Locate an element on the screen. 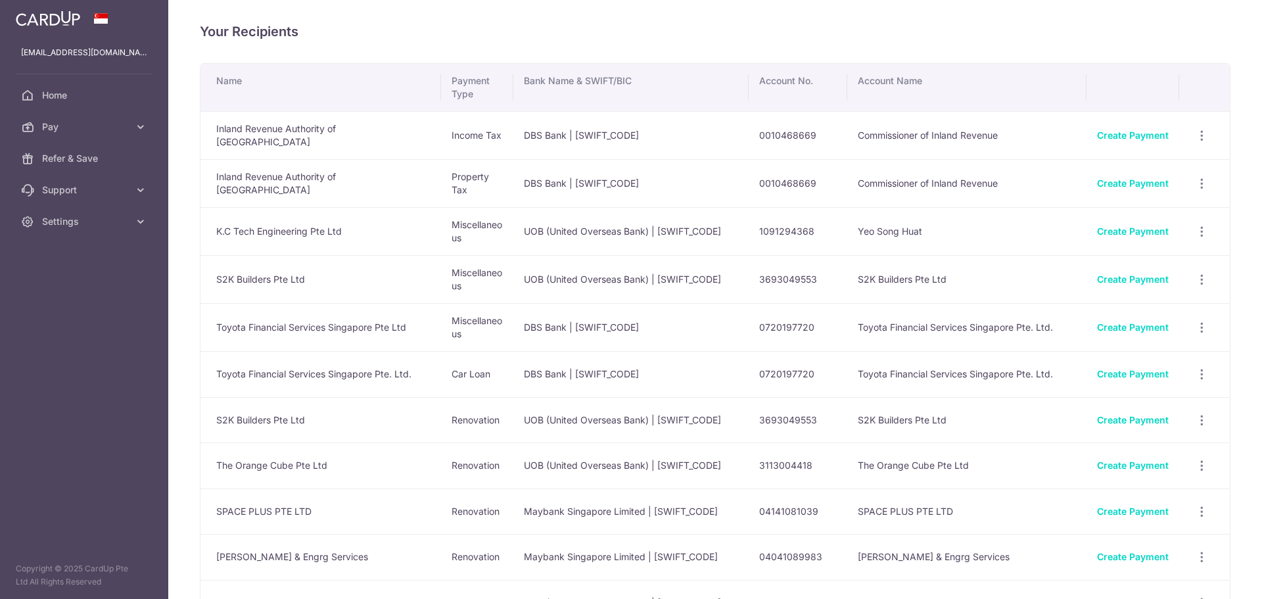 The image size is (1262, 599). span: Refer & Save is located at coordinates (85, 158).